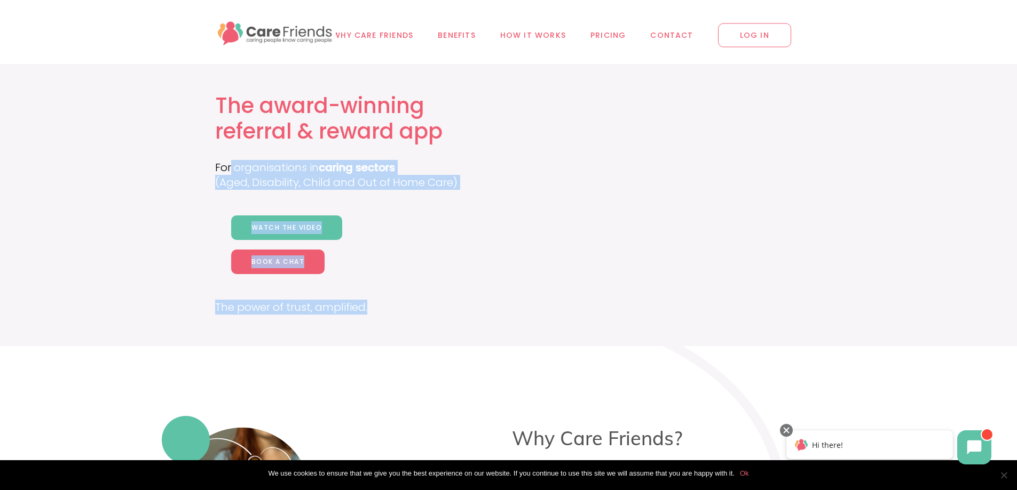  Describe the element at coordinates (52, 23) in the screenshot. I see `span: Hi there!` at that location.